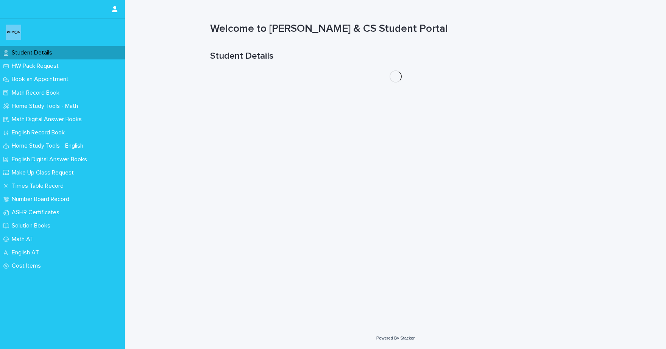 The width and height of the screenshot is (666, 349). Describe the element at coordinates (48, 119) in the screenshot. I see `p: Math Digital Answer Books` at that location.